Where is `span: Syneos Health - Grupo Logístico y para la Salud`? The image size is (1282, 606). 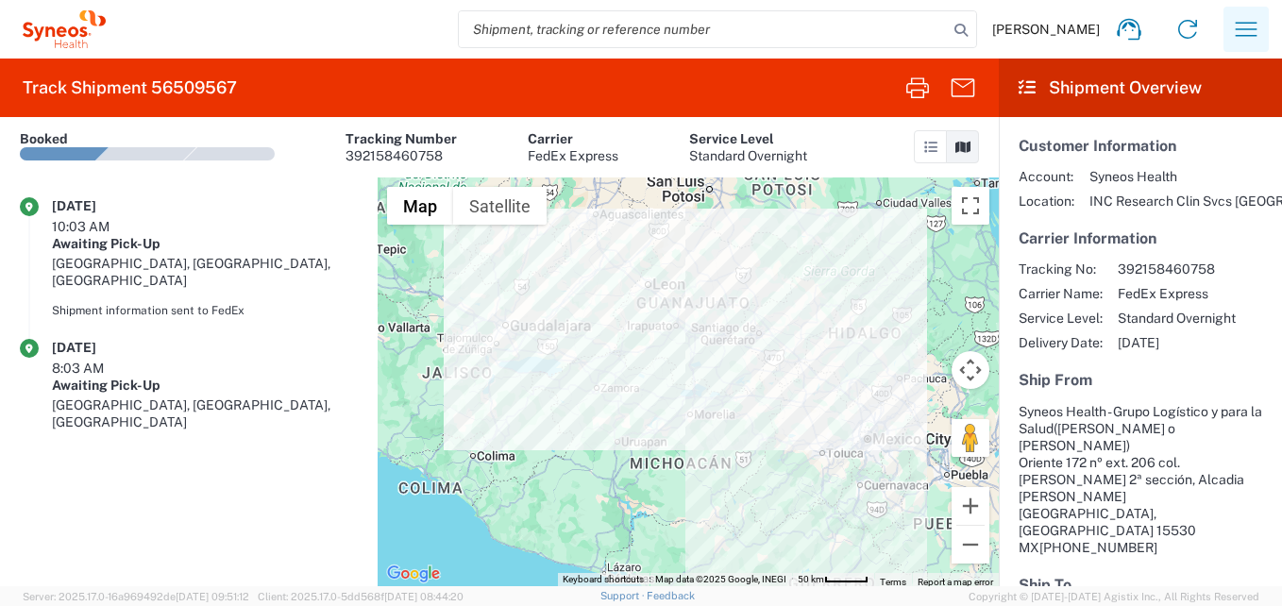
span: Syneos Health - Grupo Logístico y para la Salud is located at coordinates (1141, 420).